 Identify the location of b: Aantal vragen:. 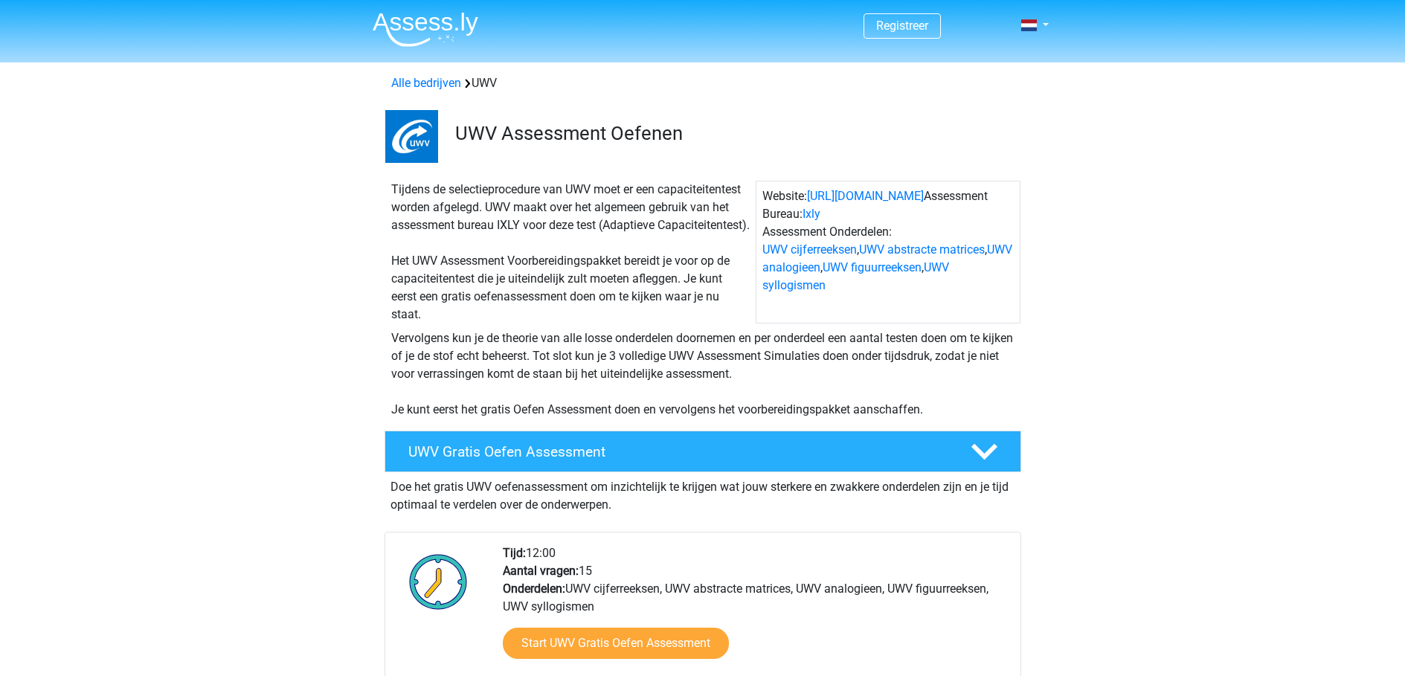
(541, 571).